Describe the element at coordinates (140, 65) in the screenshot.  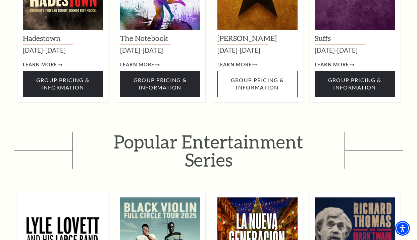
I see `a: June 23-28, 2026 Learn More Group Pricing & Information - open in a new tab` at that location.